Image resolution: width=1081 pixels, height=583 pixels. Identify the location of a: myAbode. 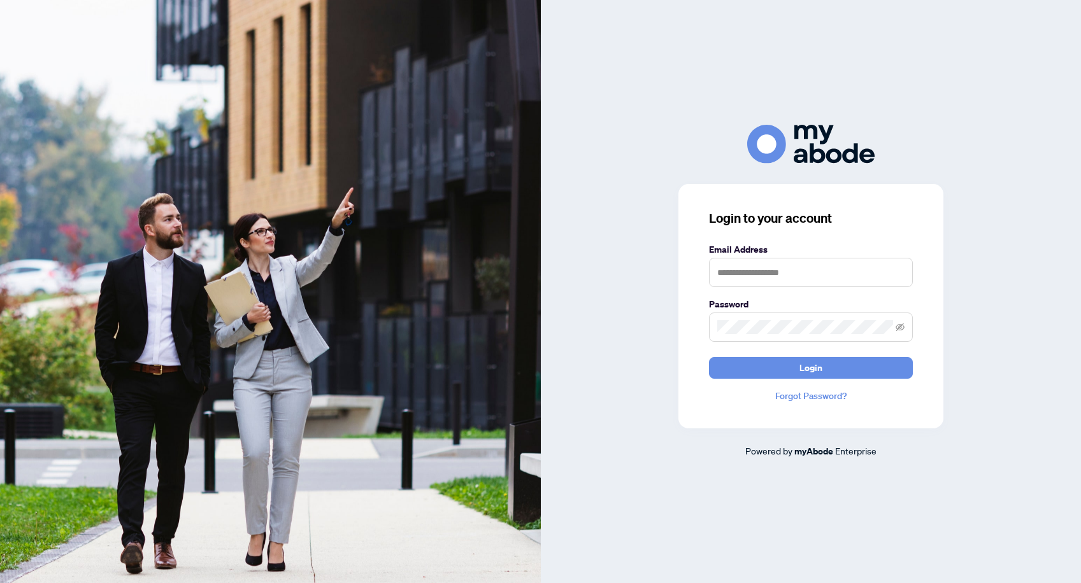
(813, 452).